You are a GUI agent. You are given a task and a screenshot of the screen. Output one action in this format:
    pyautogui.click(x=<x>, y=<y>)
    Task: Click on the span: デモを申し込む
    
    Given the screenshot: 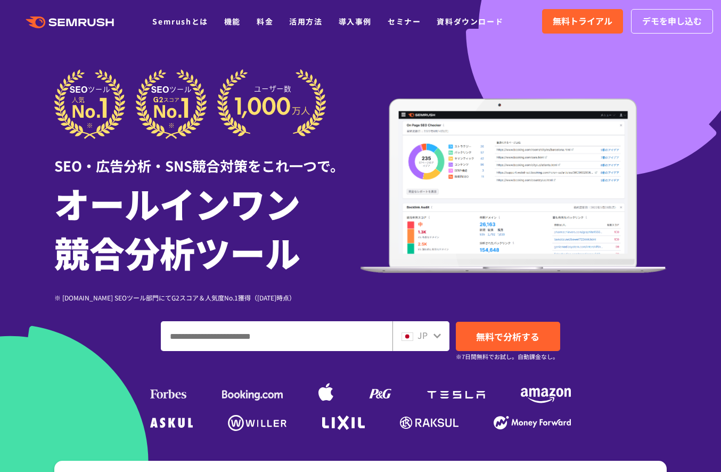 What is the action you would take?
    pyautogui.click(x=672, y=21)
    